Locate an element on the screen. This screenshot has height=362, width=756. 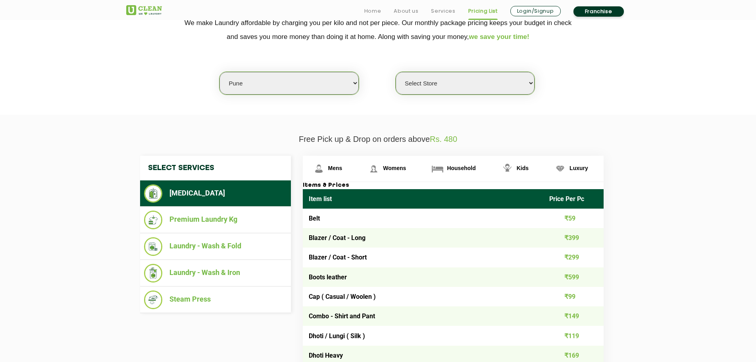
li: Laundry - Wash & Iron is located at coordinates (215, 273).